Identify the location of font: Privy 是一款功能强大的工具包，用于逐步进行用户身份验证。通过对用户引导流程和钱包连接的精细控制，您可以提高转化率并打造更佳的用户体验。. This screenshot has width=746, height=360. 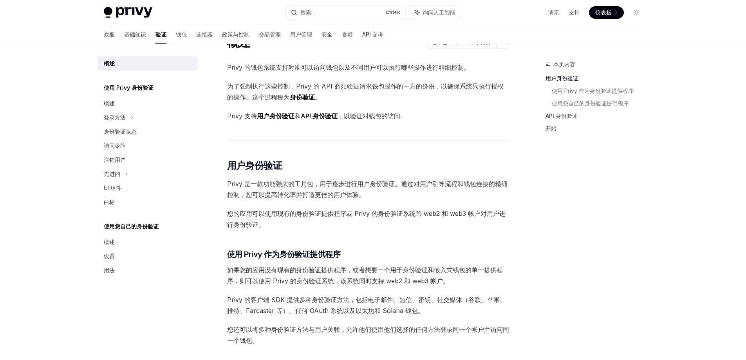
(367, 189).